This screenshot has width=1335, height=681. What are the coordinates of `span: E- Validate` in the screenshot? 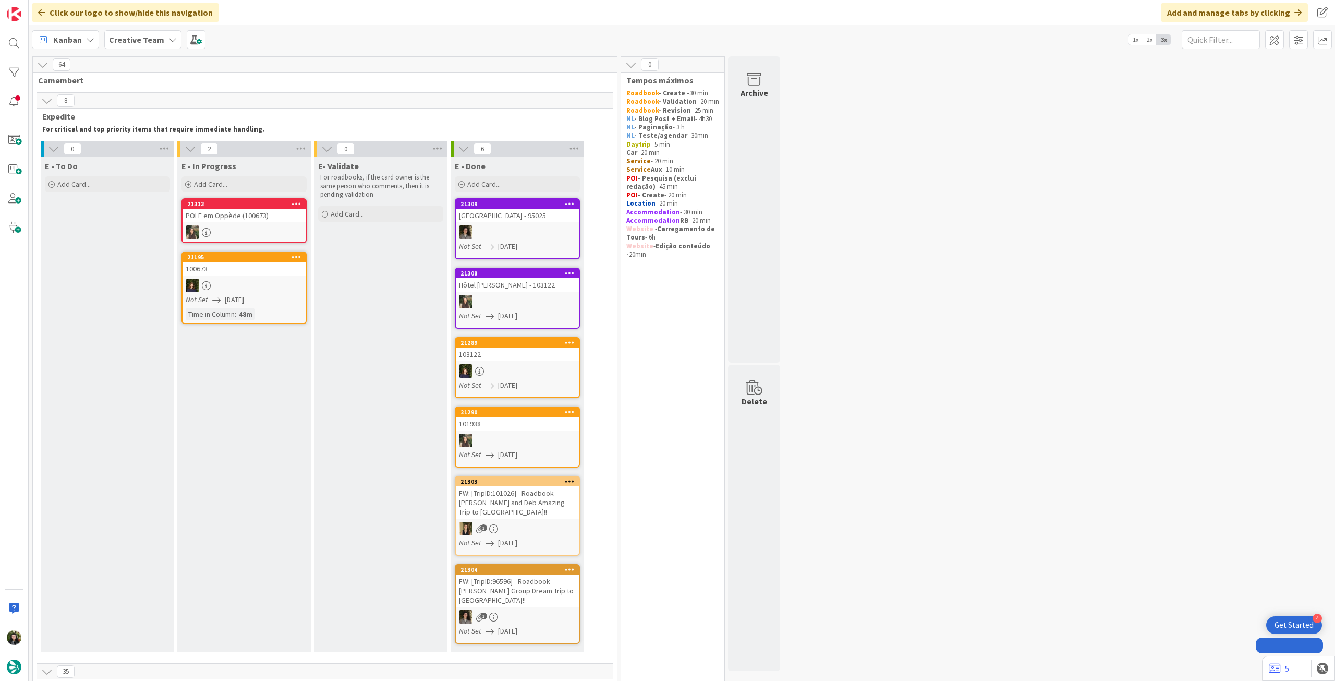 It's located at (338, 166).